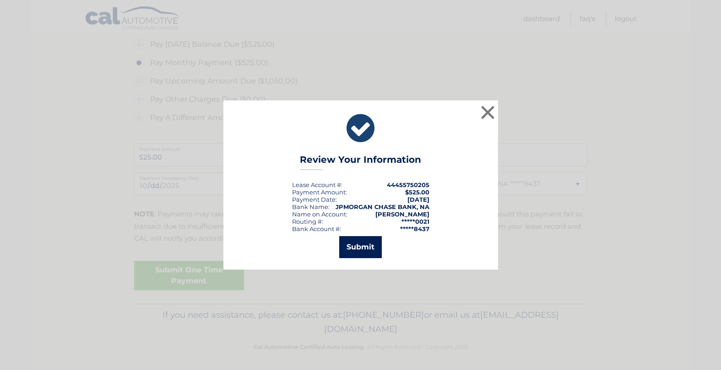 This screenshot has width=721, height=370. What do you see at coordinates (417, 192) in the screenshot?
I see `span: $525.00` at bounding box center [417, 192].